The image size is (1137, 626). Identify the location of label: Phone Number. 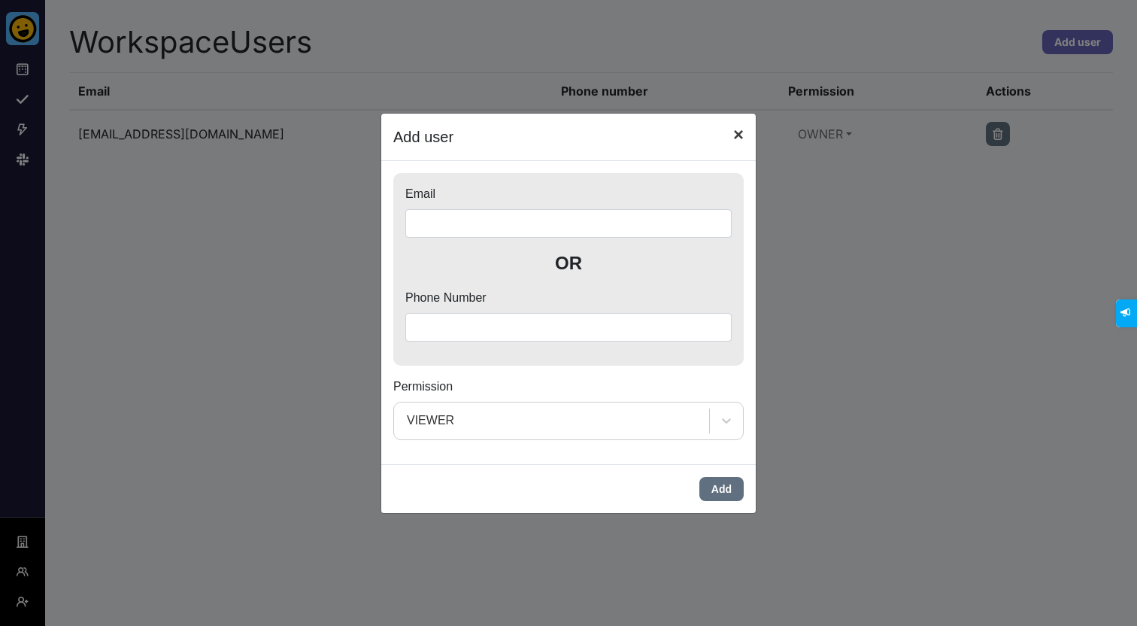
(446, 298).